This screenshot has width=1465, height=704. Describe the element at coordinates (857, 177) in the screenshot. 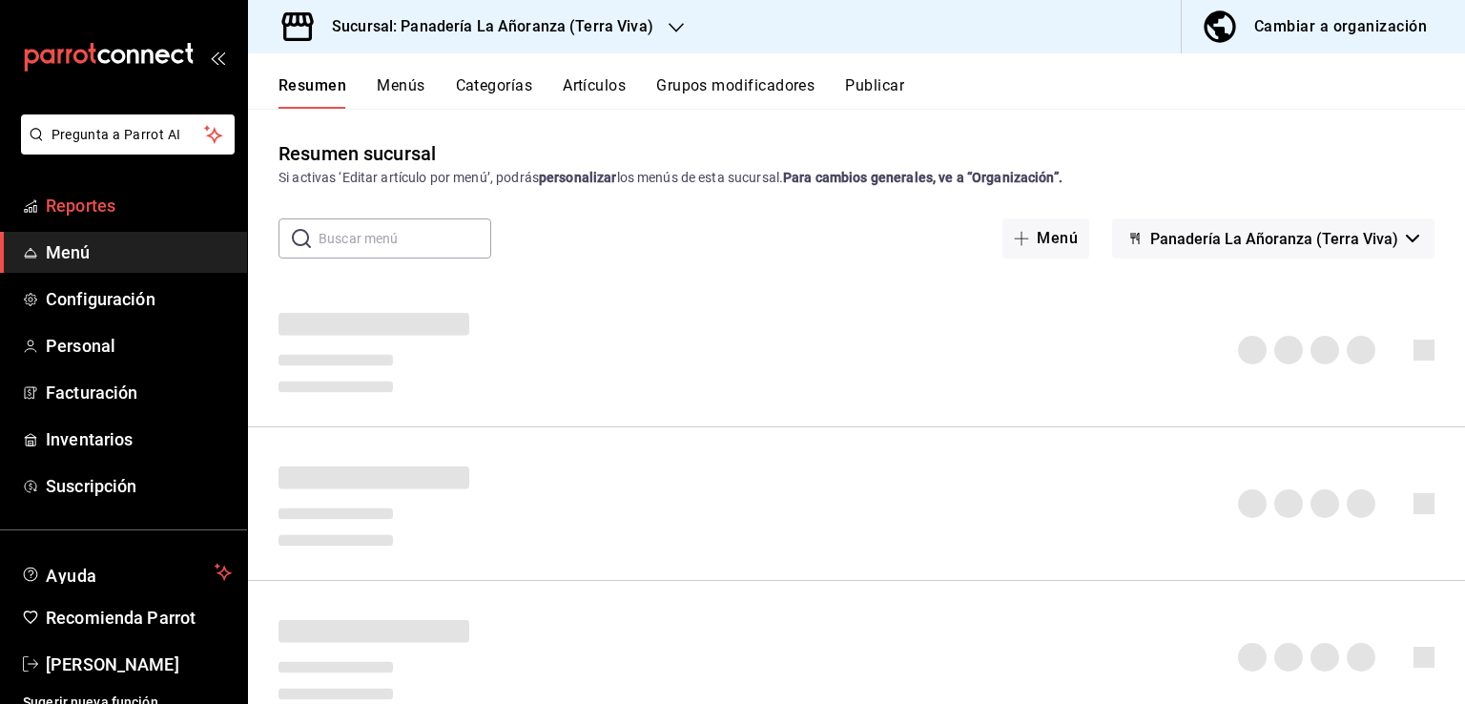

I see `div: Si activas ‘Editar artículo por menú’, podrás los menús de esta sucursal.` at that location.